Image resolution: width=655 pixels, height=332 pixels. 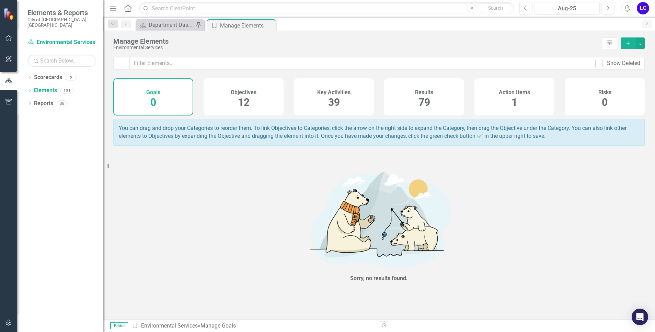 I want to click on h4: Action Items, so click(x=514, y=92).